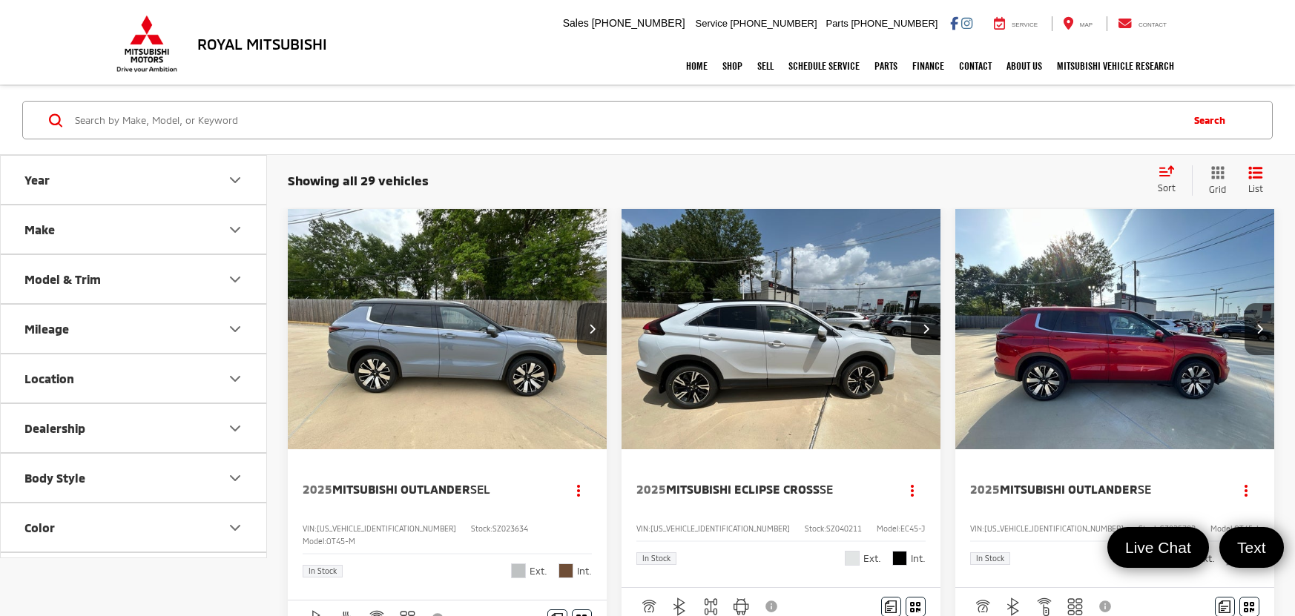 The width and height of the screenshot is (1295, 616). Describe the element at coordinates (1178, 529) in the screenshot. I see `span: SZ025702` at that location.